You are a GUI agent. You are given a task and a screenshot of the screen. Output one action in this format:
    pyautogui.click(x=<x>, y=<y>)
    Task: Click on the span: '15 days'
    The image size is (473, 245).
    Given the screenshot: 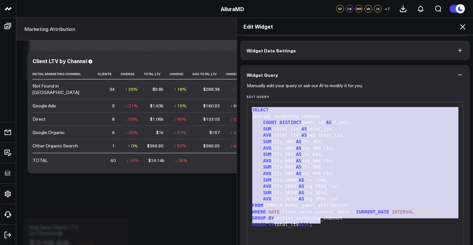 What is the action you would take?
    pyautogui.click(x=429, y=212)
    